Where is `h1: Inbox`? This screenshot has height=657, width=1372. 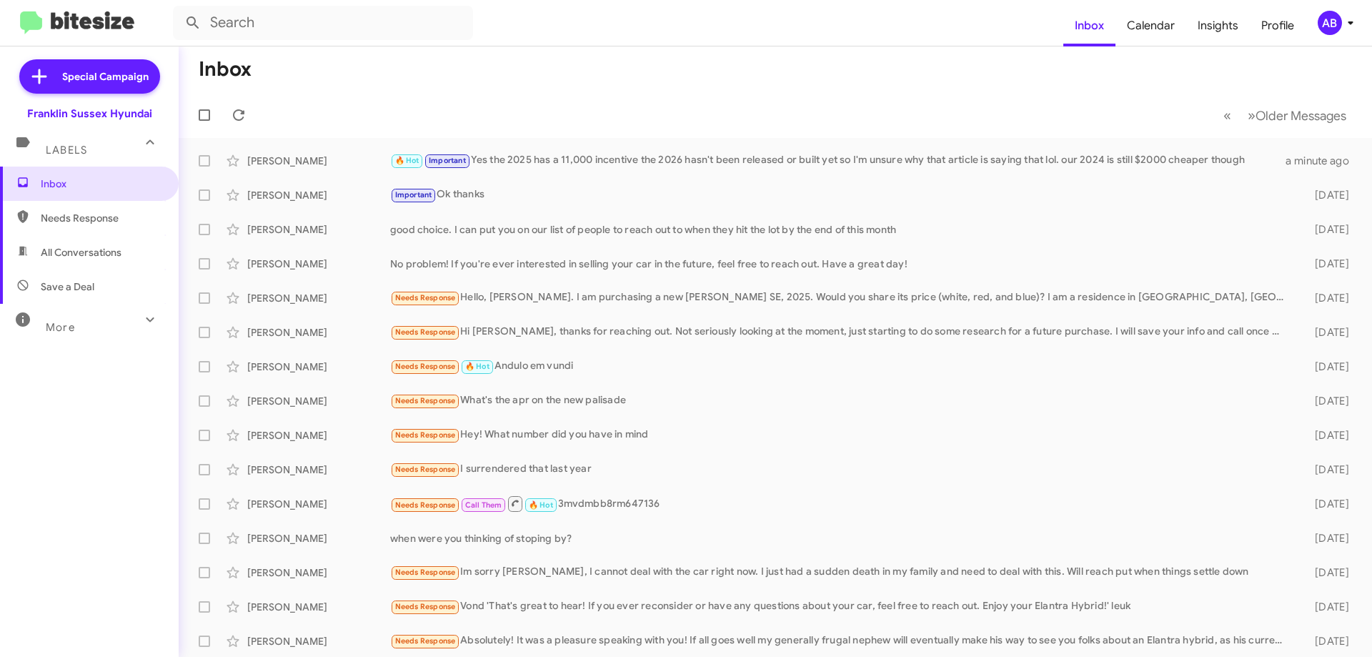 h1: Inbox is located at coordinates (225, 69).